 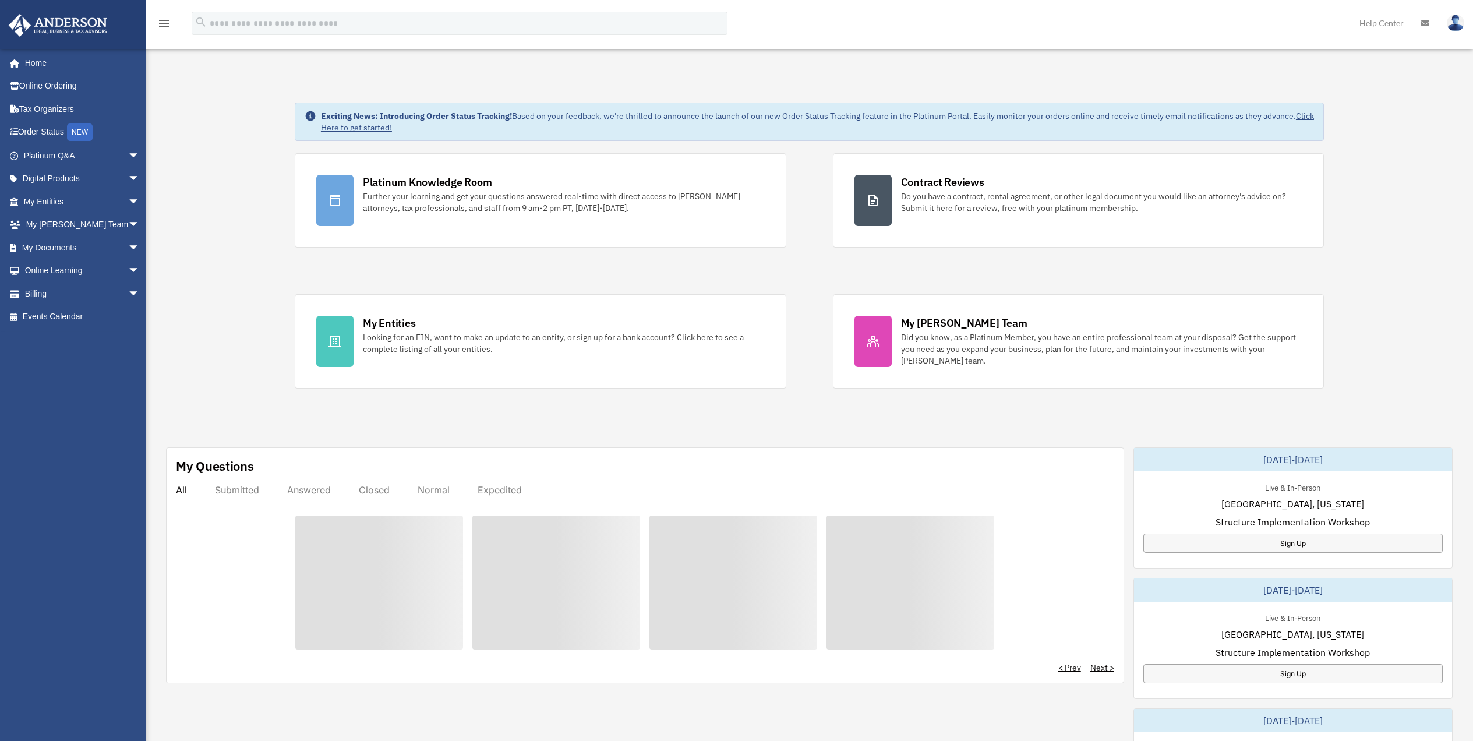 What do you see at coordinates (374, 490) in the screenshot?
I see `div: Closed` at bounding box center [374, 490].